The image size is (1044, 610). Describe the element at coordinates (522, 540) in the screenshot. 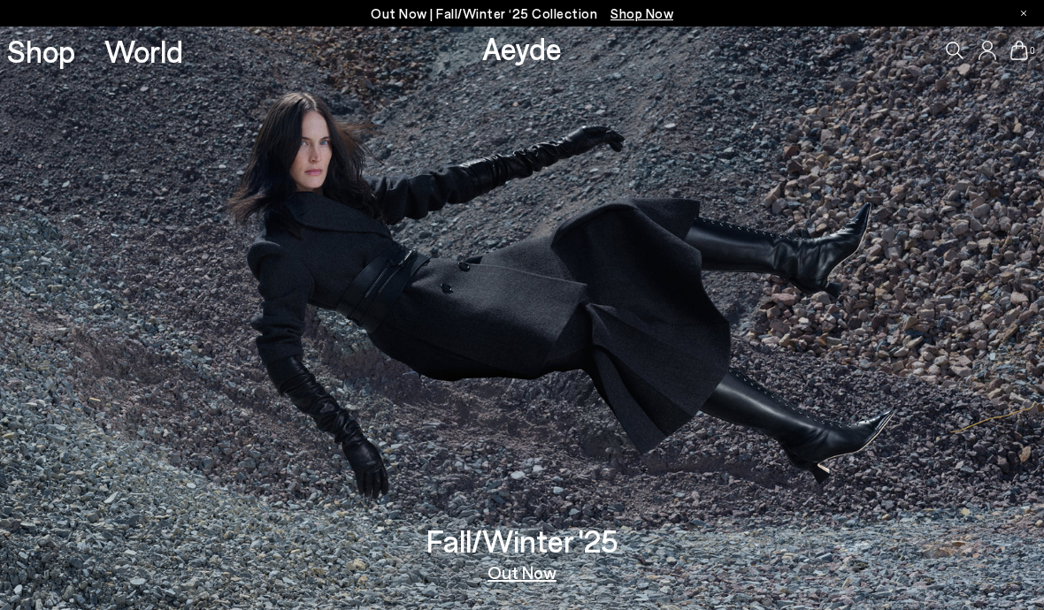

I see `h3: Fall/Winter '25` at that location.